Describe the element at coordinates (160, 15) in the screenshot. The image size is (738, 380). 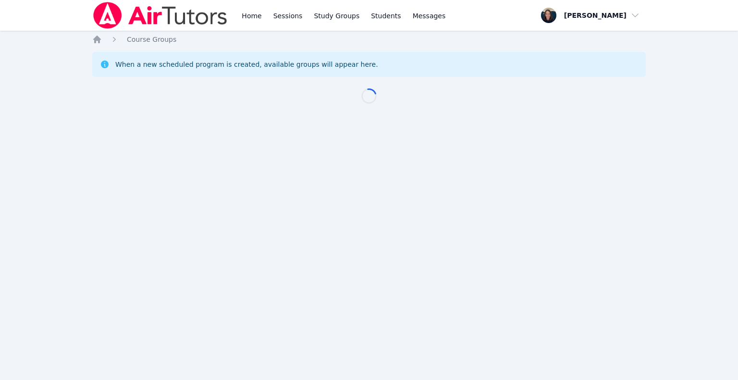
I see `img: Air Tutors` at that location.